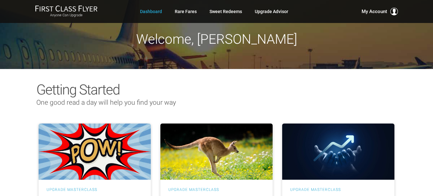 This screenshot has height=196, width=433. What do you see at coordinates (380, 11) in the screenshot?
I see `button: My Account` at bounding box center [380, 11].